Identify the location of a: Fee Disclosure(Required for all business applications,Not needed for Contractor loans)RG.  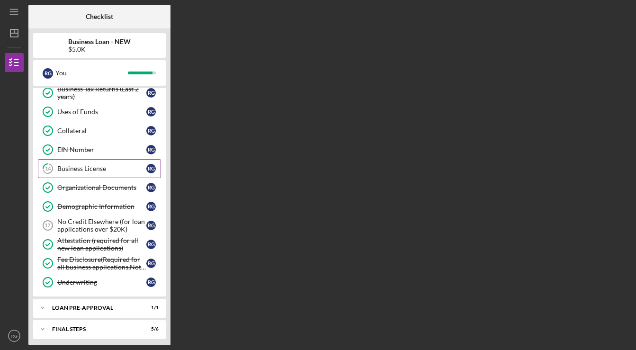
(99, 263).